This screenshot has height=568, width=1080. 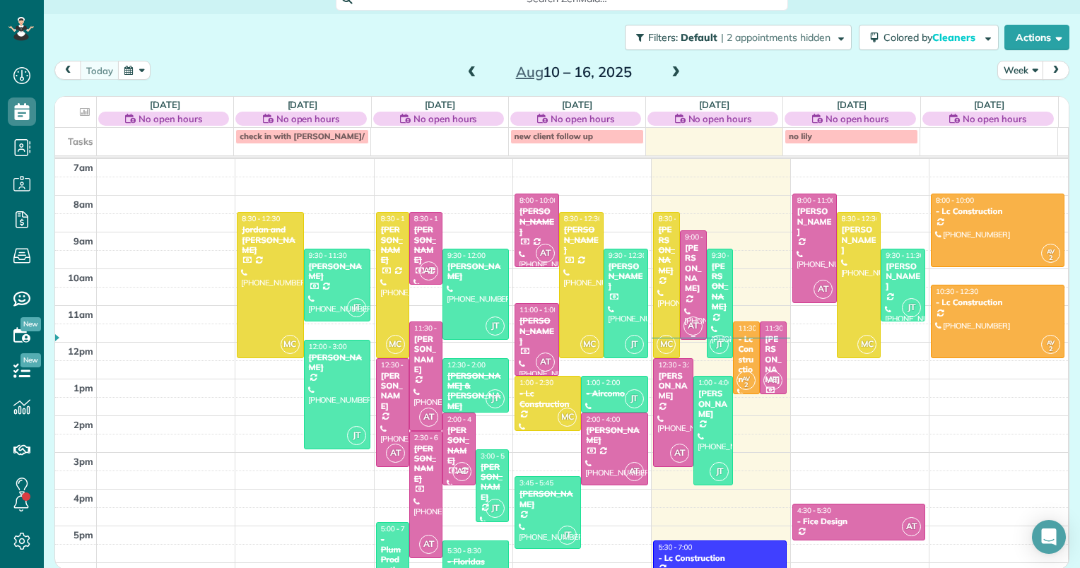 What do you see at coordinates (817, 200) in the screenshot?
I see `span: 8:00 - 11:00` at bounding box center [817, 200].